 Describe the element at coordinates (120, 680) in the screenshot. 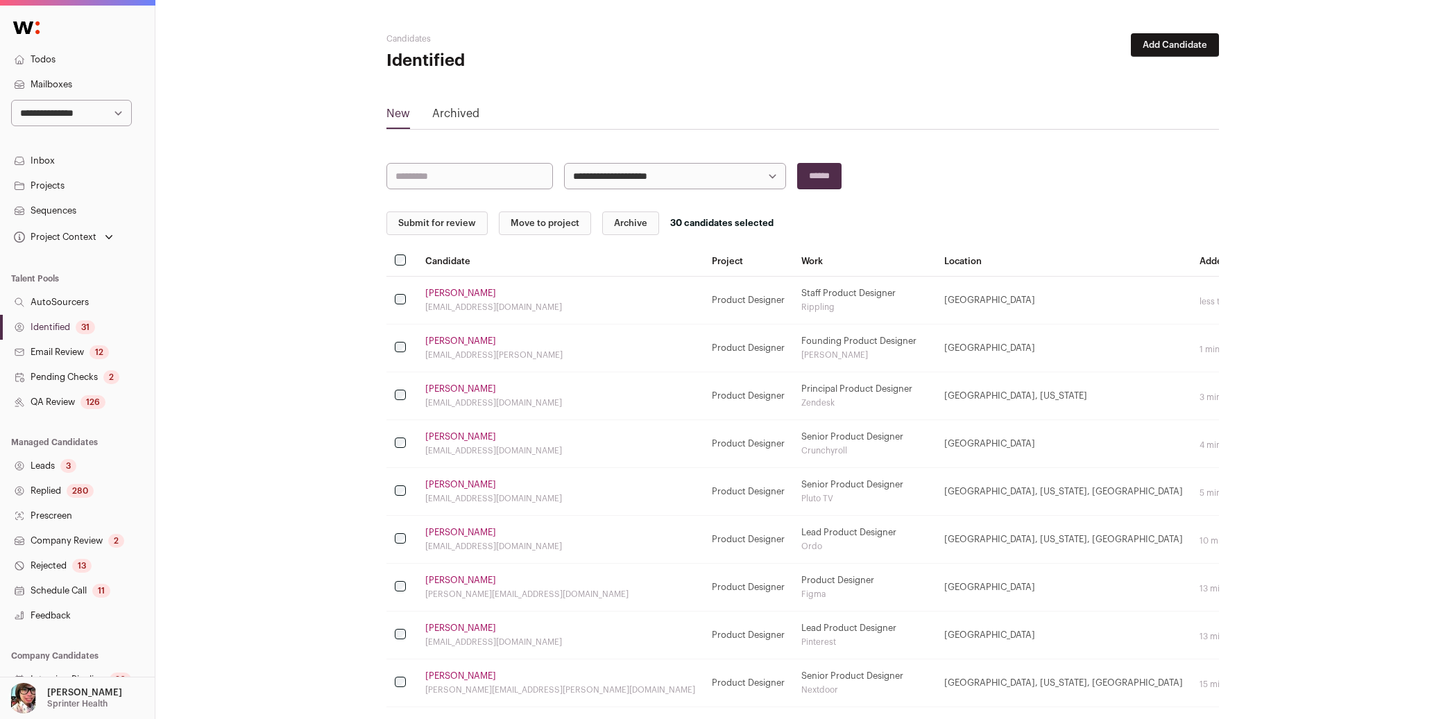

I see `div: 26` at that location.